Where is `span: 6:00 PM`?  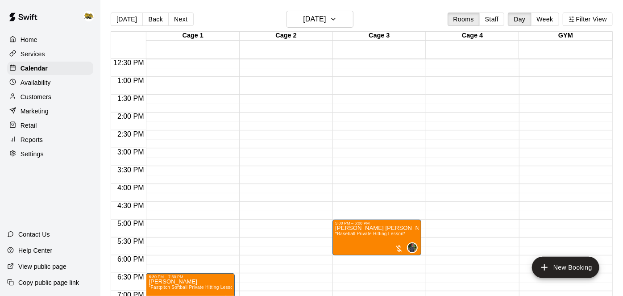
span: 6:00 PM is located at coordinates (131, 259).